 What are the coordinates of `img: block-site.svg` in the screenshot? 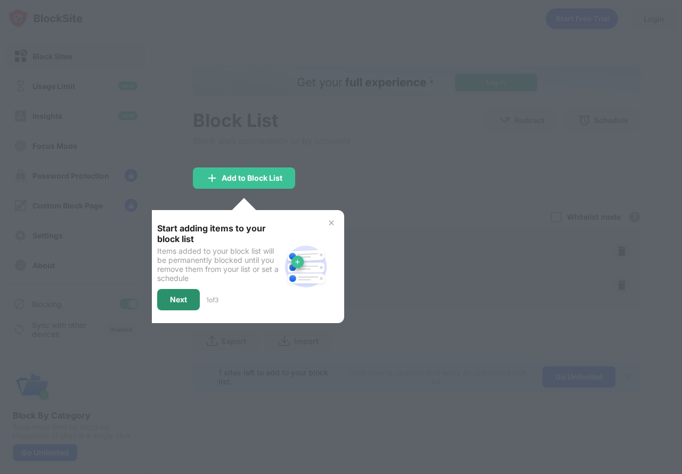 It's located at (306, 266).